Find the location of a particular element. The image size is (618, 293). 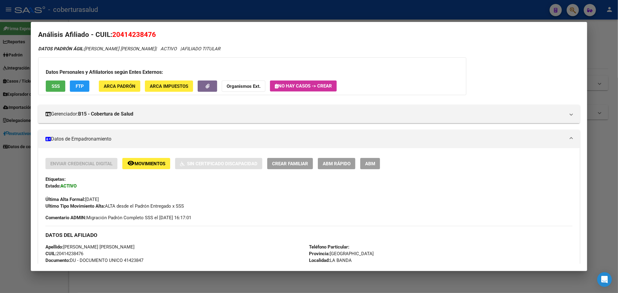

div: Open Intercom Messenger is located at coordinates (604, 280).